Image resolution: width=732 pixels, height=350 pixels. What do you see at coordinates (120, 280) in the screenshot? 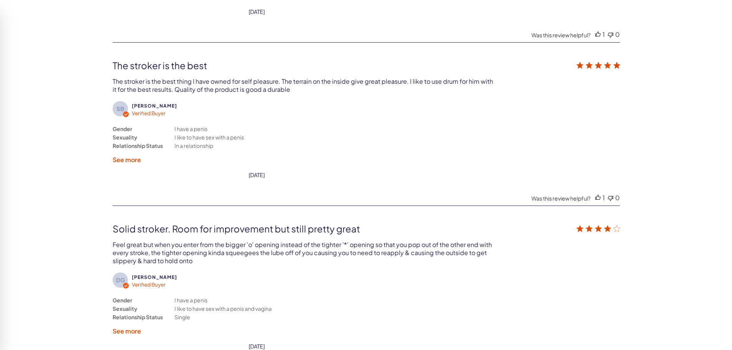
I see `text: DG` at bounding box center [120, 280].